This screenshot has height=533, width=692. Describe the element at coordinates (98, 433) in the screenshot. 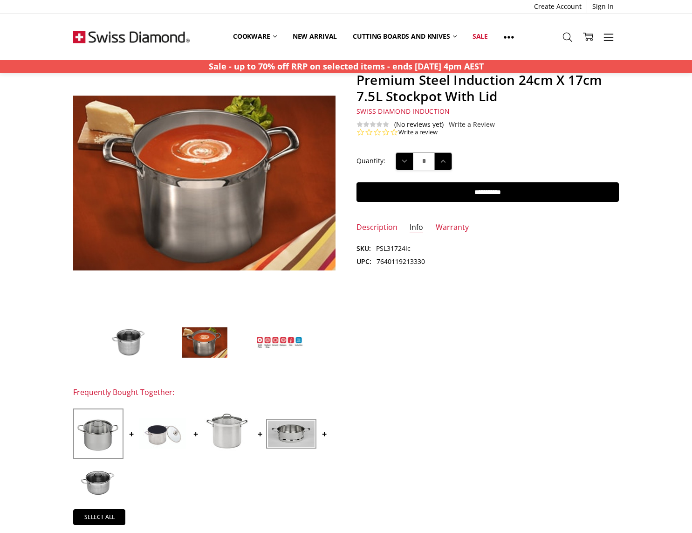

I see `img: Premium Steel DLX - 7.5 Litre (9.5") Stainless Steel Stock Pot + Lid | Swiss Diamond` at that location.